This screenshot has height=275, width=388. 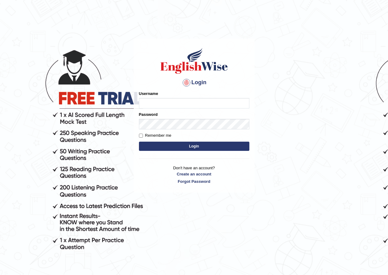 What do you see at coordinates (194, 174) in the screenshot?
I see `a: Create an account` at bounding box center [194, 174].